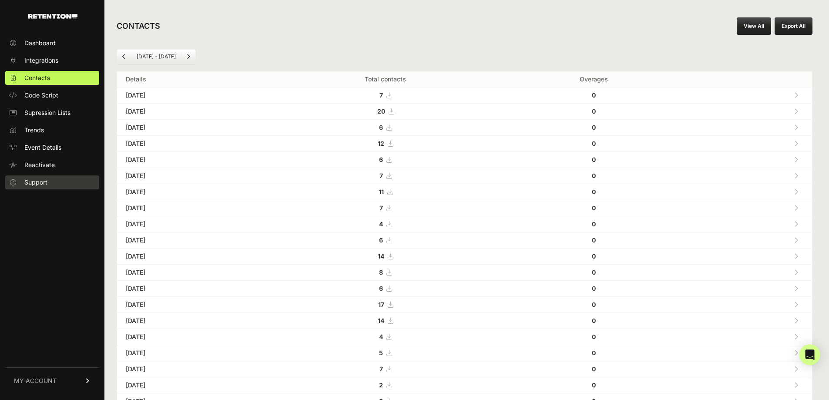 This screenshot has width=829, height=400. What do you see at coordinates (37, 78) in the screenshot?
I see `span: Contacts` at bounding box center [37, 78].